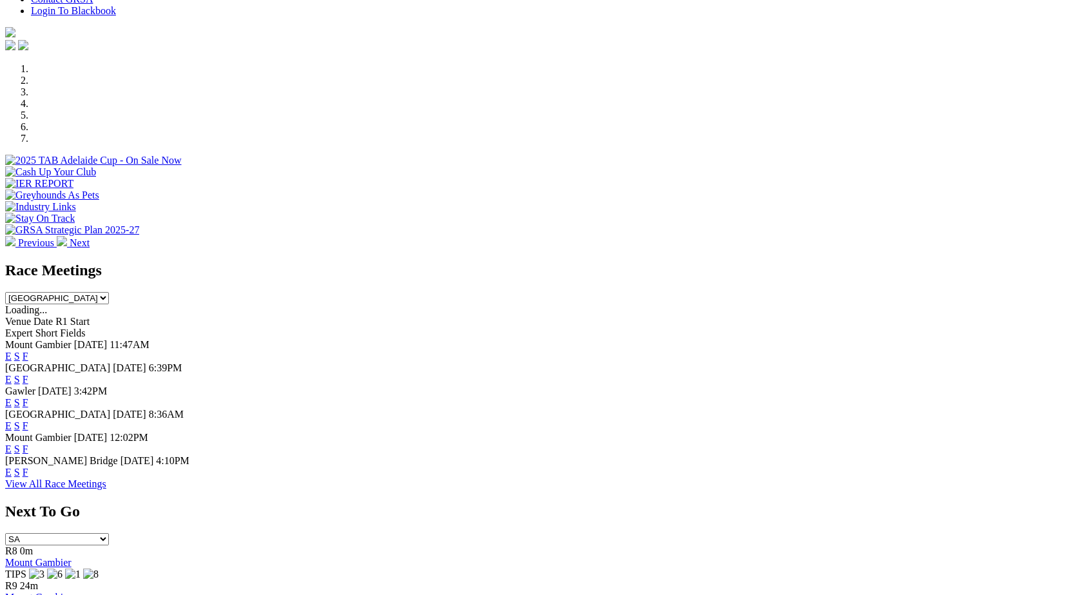 The width and height of the screenshot is (1073, 595). Describe the element at coordinates (37, 574) in the screenshot. I see `img: 3` at that location.